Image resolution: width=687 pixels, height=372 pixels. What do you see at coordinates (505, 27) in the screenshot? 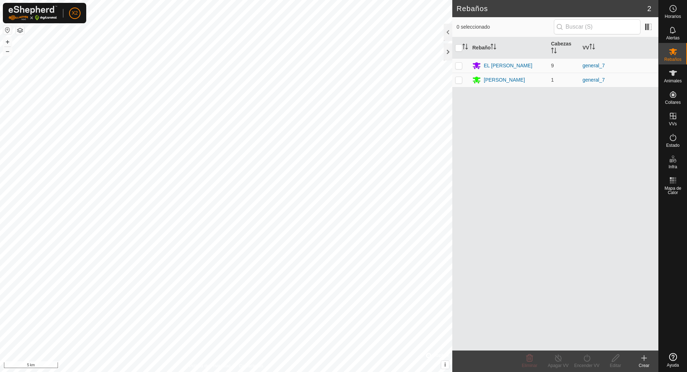
I see `span: 0 seleccionado` at bounding box center [505, 27].